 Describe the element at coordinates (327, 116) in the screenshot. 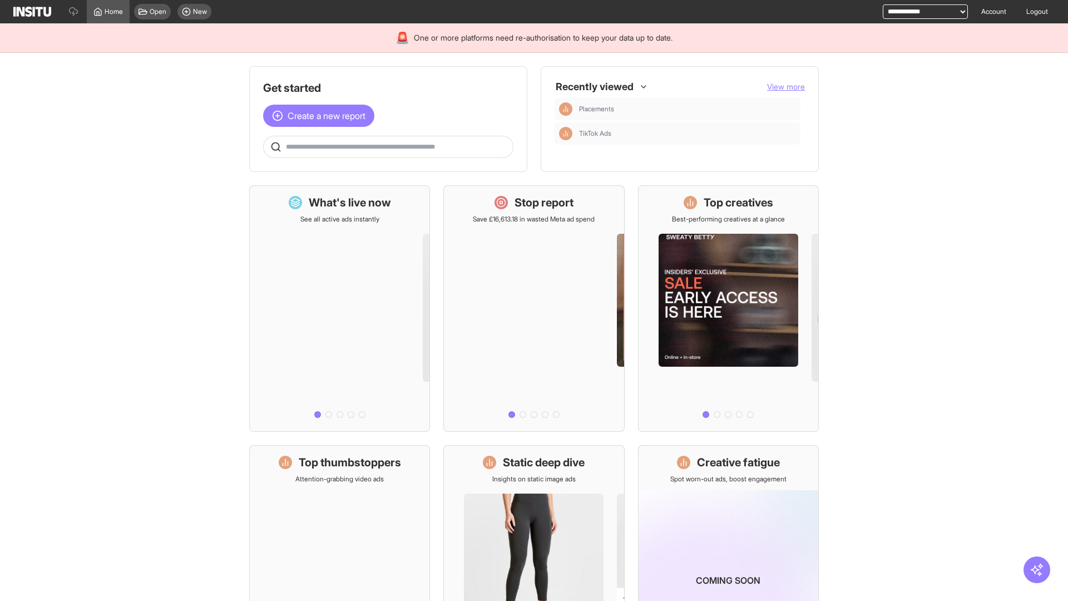

I see `span: Create a new report` at that location.